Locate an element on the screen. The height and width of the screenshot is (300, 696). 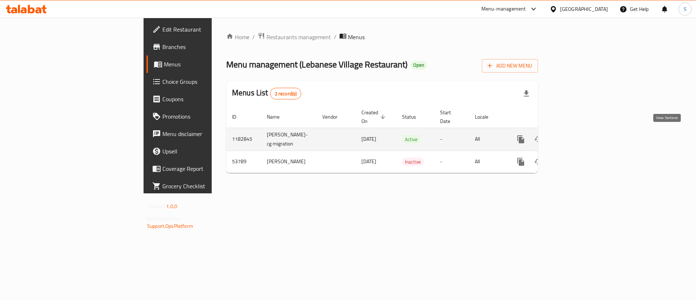
div: Inactive is located at coordinates (413, 162).